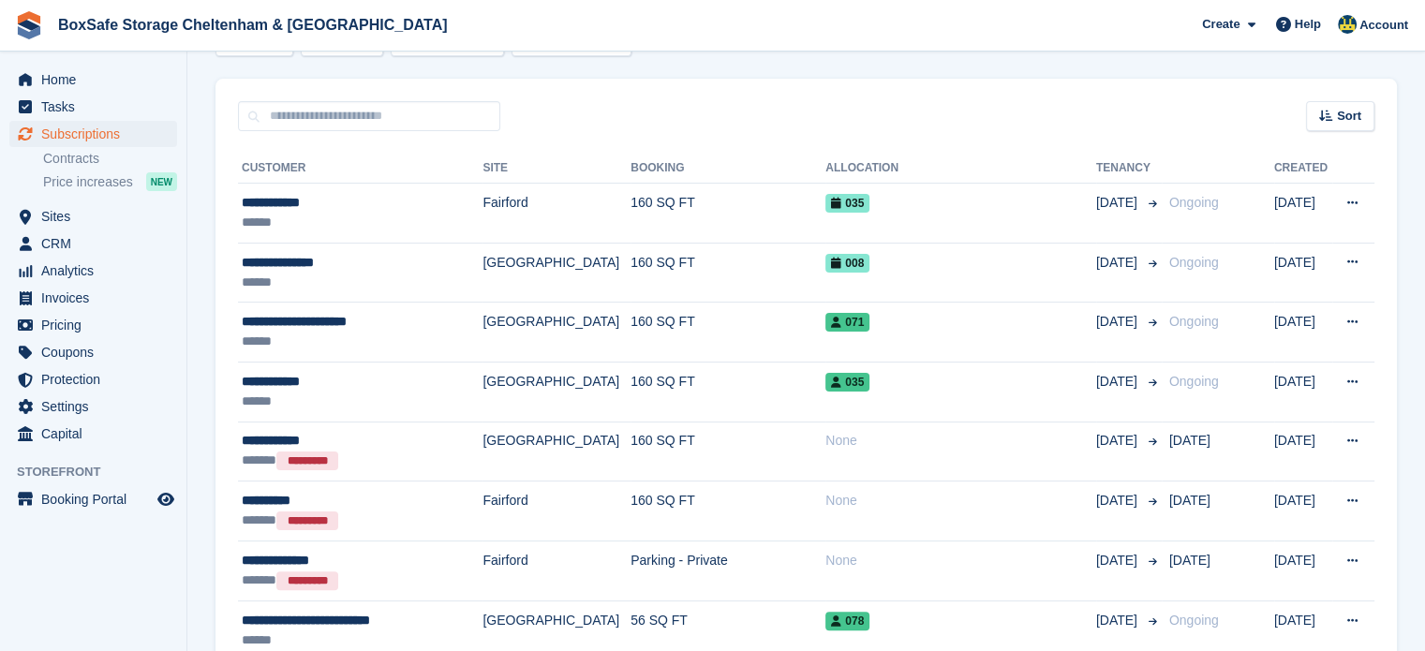 Image resolution: width=1425 pixels, height=651 pixels. Describe the element at coordinates (1384, 25) in the screenshot. I see `span: Account` at that location.